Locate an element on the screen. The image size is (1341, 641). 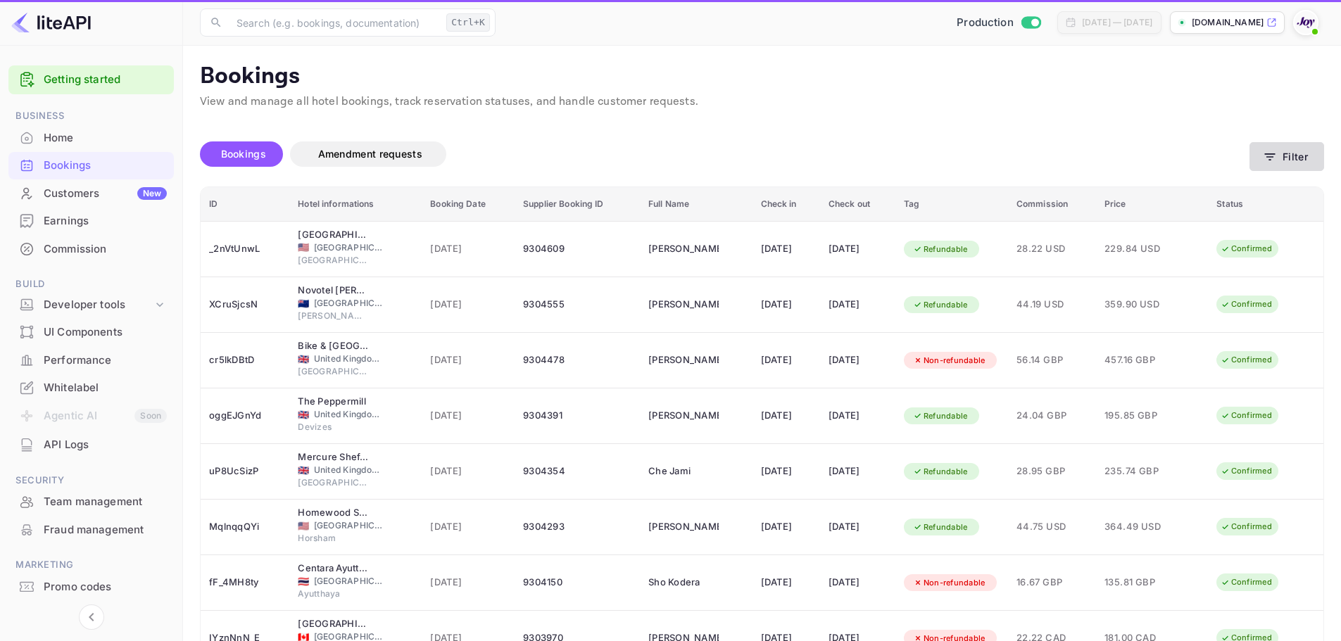
th: Supplier Booking ID is located at coordinates (577, 204).